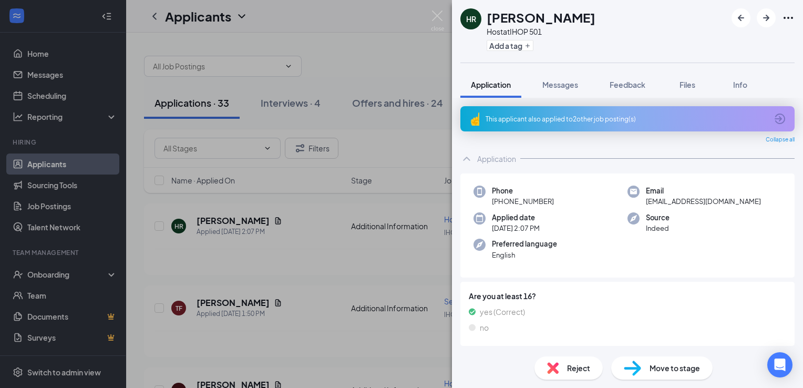  What do you see at coordinates (779, 140) in the screenshot?
I see `span: Collapse all` at bounding box center [779, 140].